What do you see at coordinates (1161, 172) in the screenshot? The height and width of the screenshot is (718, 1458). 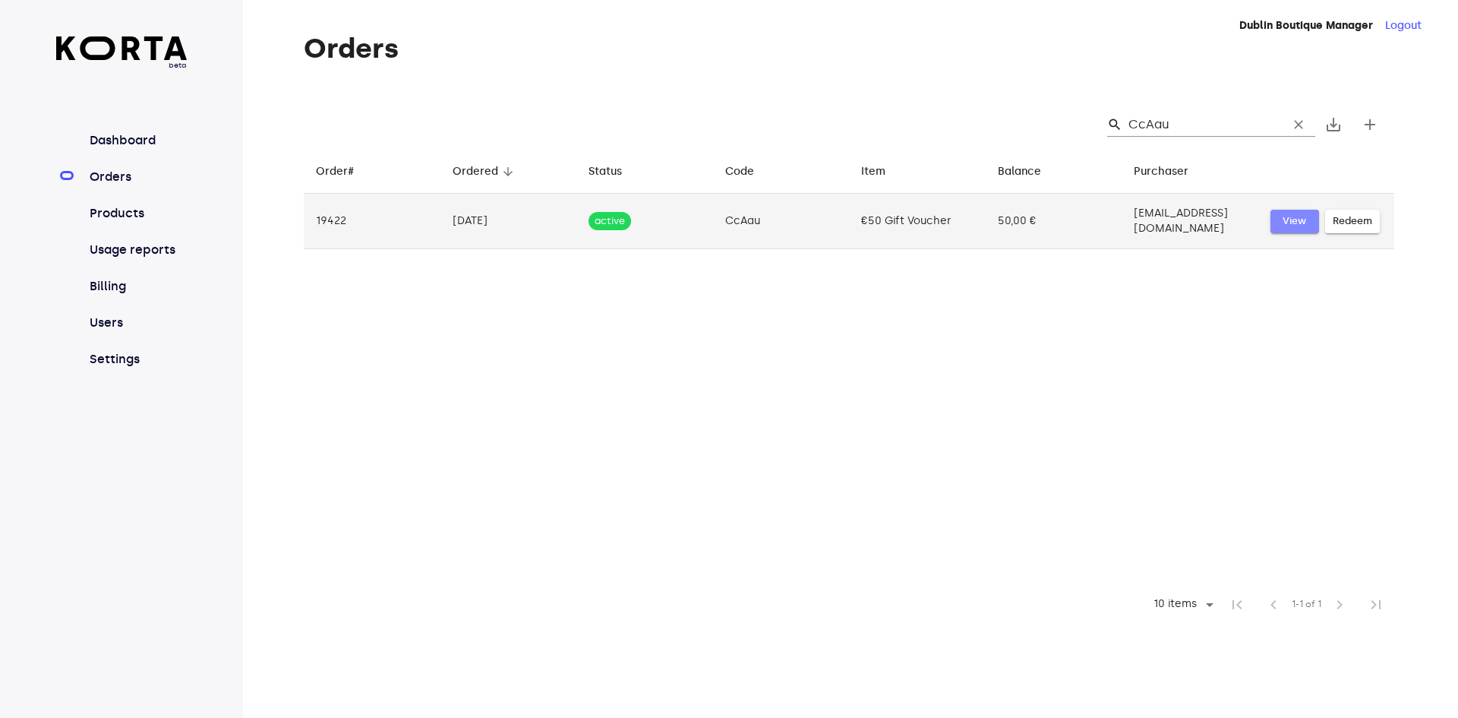 I see `div: Purchaser` at bounding box center [1161, 172].